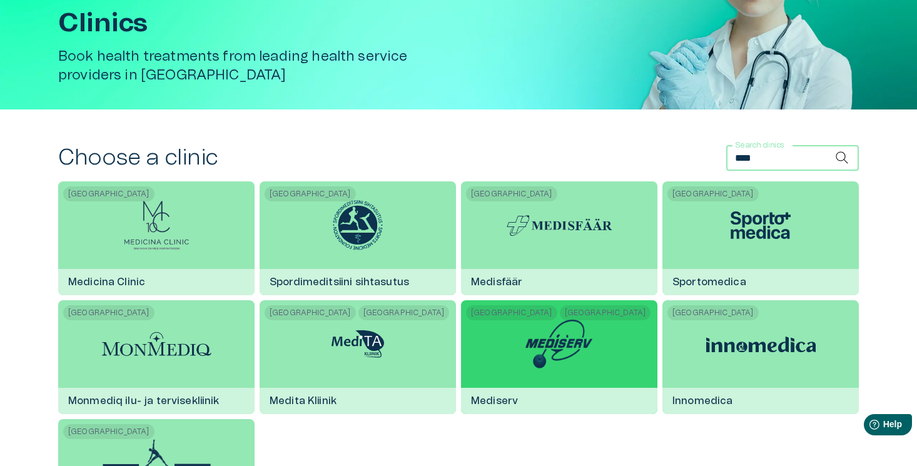 The width and height of the screenshot is (917, 466). What do you see at coordinates (760, 145) in the screenshot?
I see `label: Search clinics` at bounding box center [760, 145].